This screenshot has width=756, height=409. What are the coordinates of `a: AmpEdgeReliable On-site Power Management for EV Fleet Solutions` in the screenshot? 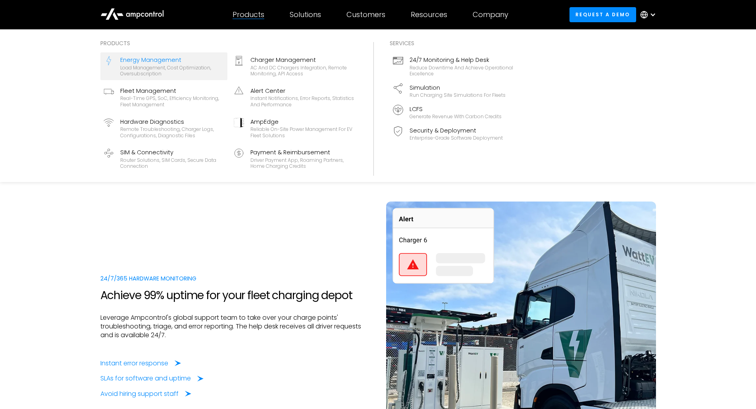 It's located at (294, 128).